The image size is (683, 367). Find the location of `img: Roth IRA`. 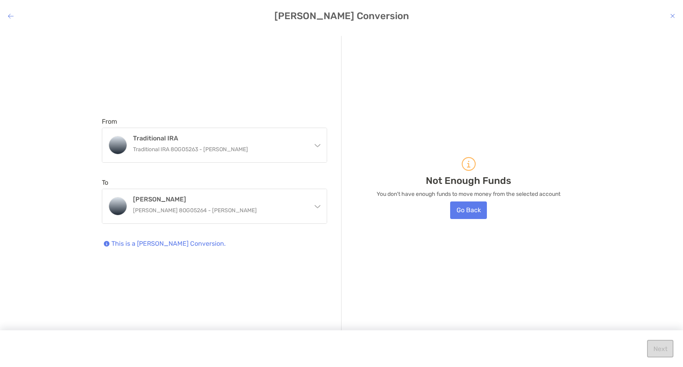

img: Roth IRA is located at coordinates (118, 206).